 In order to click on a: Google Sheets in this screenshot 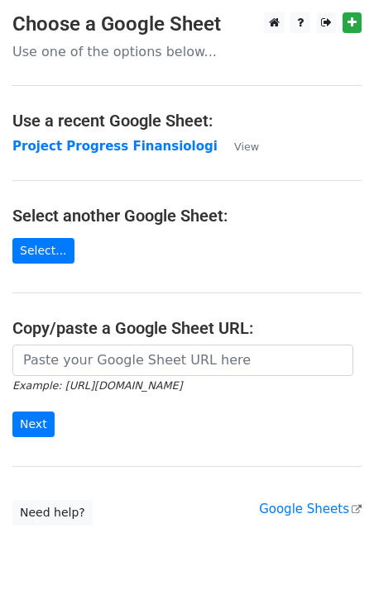, I will do `click(310, 509)`.